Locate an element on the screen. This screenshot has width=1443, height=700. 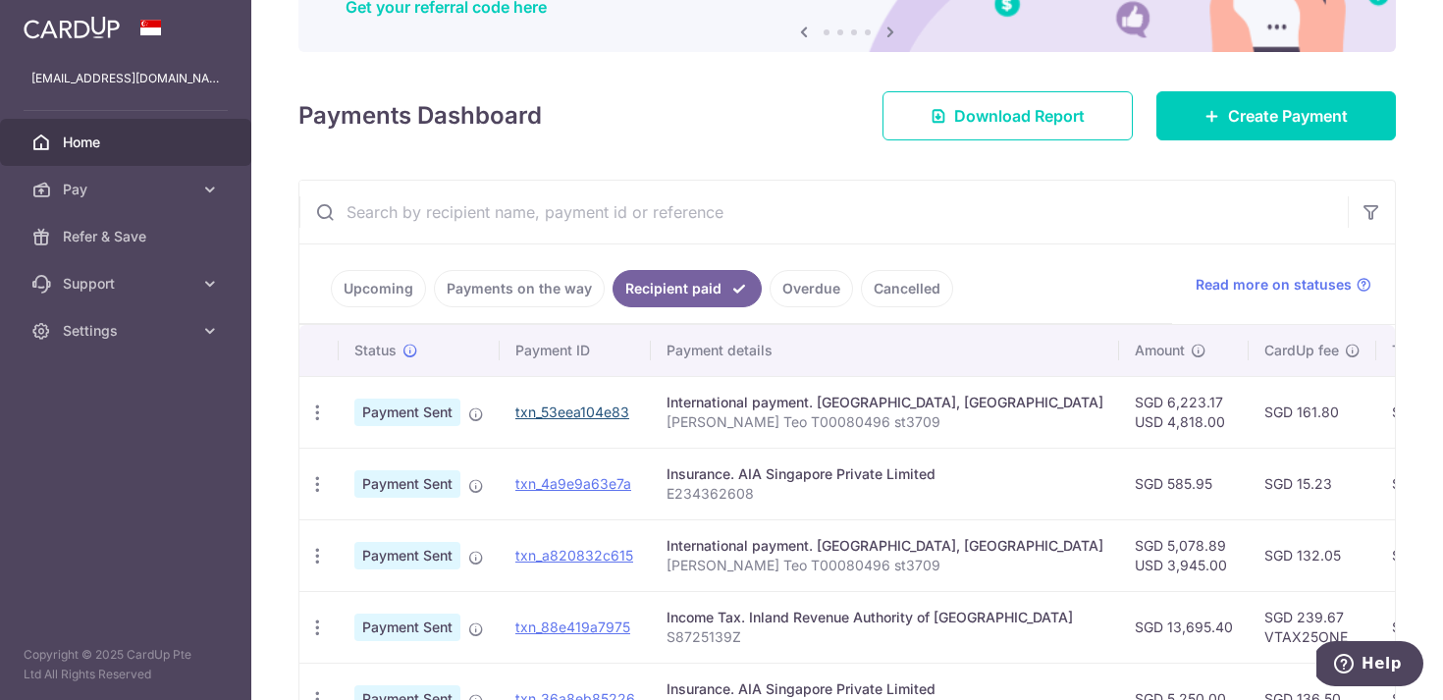
a: Recipient paid is located at coordinates (687, 289).